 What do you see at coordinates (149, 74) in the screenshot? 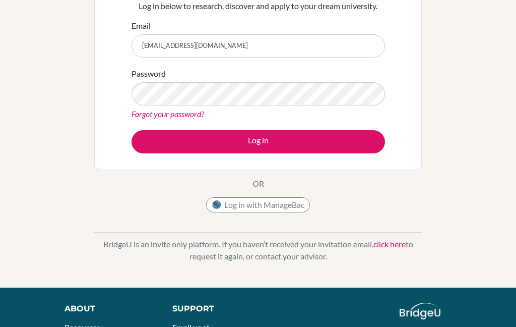
I see `label: Password` at bounding box center [149, 74].